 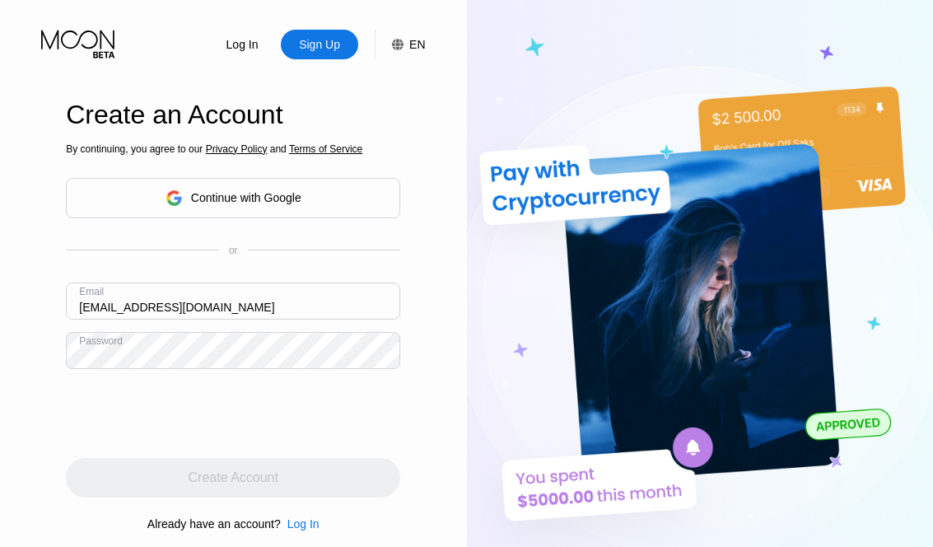 What do you see at coordinates (233, 149) in the screenshot?
I see `div: By continuing, you agree to our` at bounding box center [233, 149].